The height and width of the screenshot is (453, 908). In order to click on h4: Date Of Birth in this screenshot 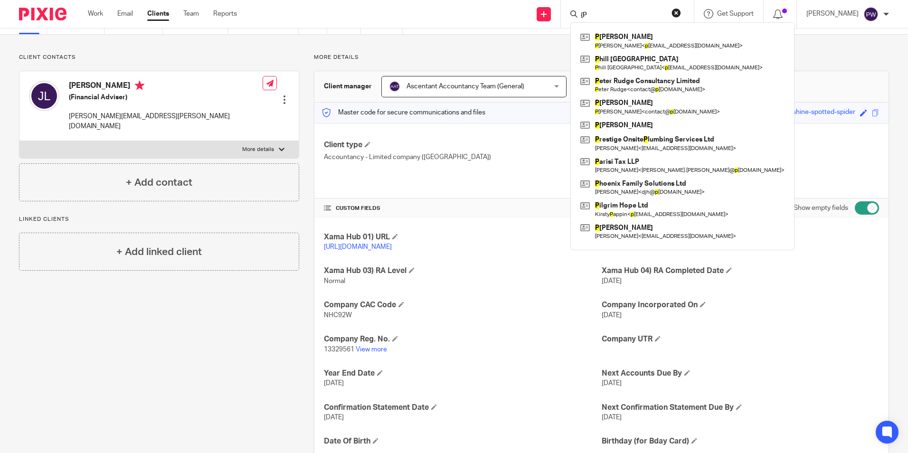, I will do `click(463, 441)`.